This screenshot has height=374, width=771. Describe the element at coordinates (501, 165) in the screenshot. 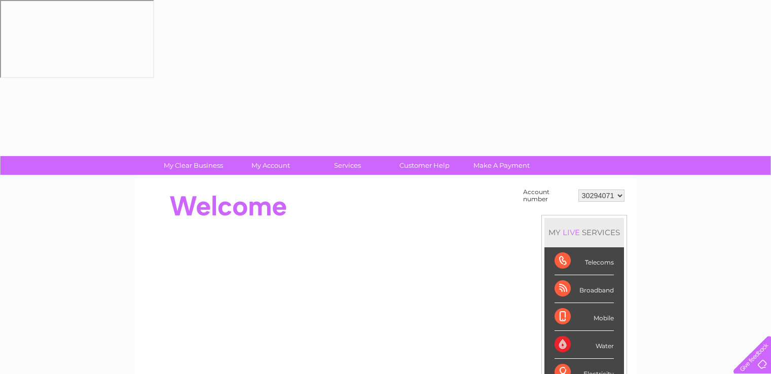

I see `a: Make A Payment` at that location.